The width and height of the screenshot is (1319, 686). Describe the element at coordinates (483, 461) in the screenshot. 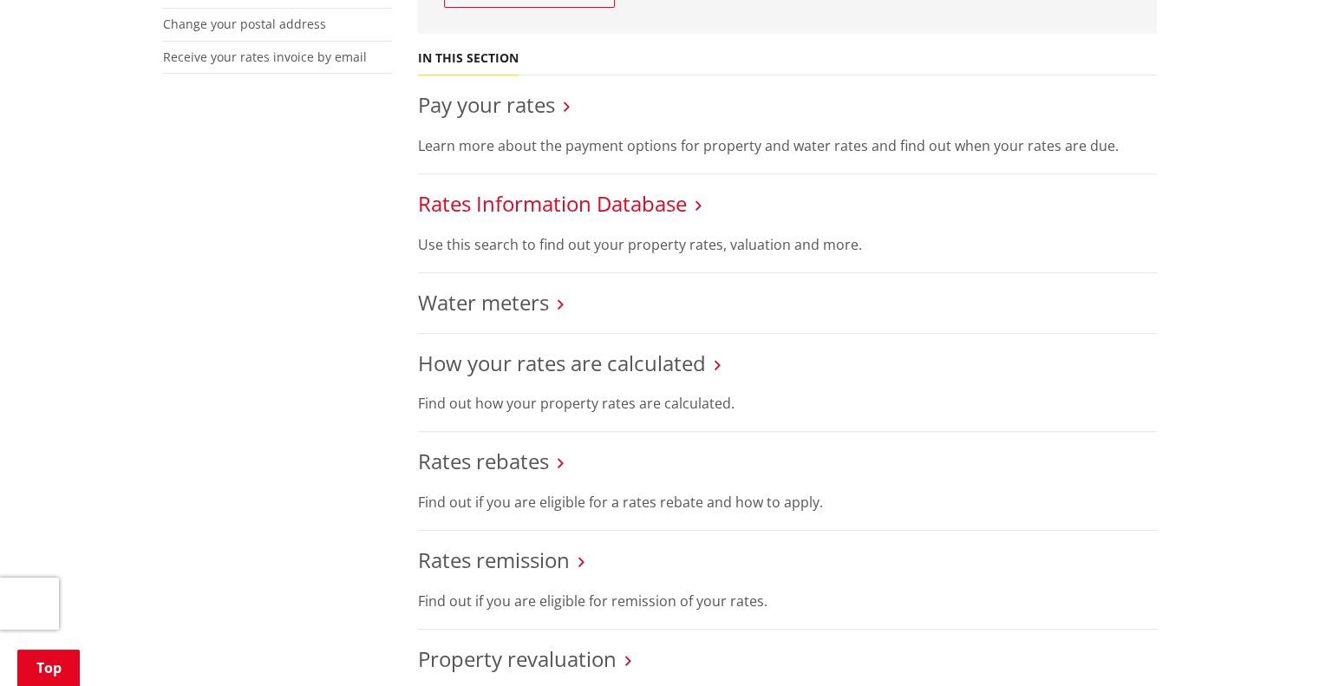

I see `a: Rates rebates` at that location.